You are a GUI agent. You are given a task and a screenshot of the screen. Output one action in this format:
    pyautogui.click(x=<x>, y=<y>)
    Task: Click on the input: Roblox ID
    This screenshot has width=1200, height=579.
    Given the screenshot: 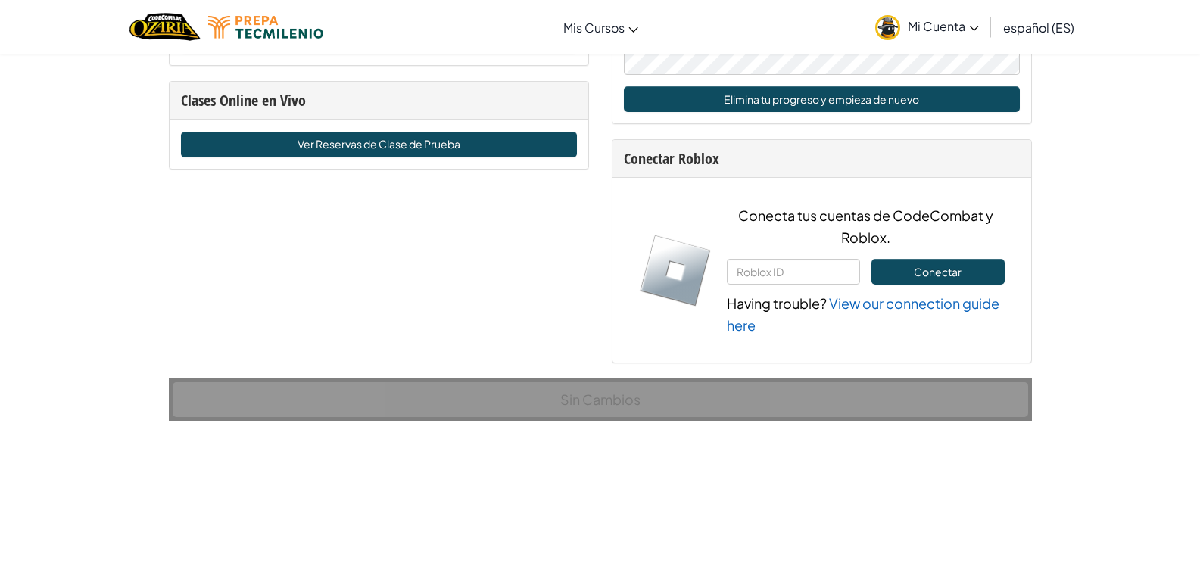 What is the action you would take?
    pyautogui.click(x=793, y=272)
    